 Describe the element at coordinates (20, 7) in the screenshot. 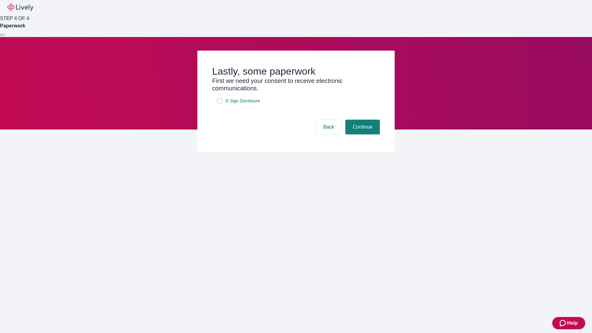

I see `img: Lively` at that location.